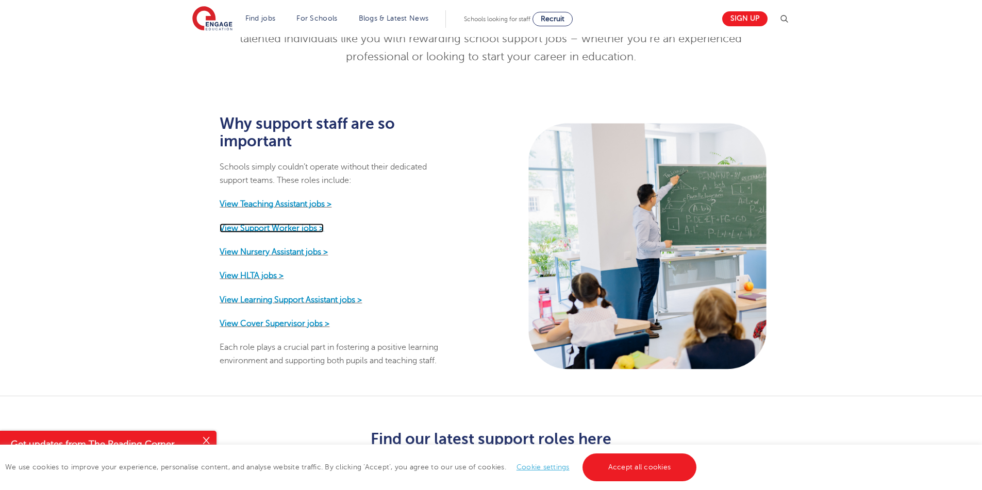 This screenshot has height=490, width=982. Describe the element at coordinates (307, 132) in the screenshot. I see `strong: Why support staff are so important` at that location.